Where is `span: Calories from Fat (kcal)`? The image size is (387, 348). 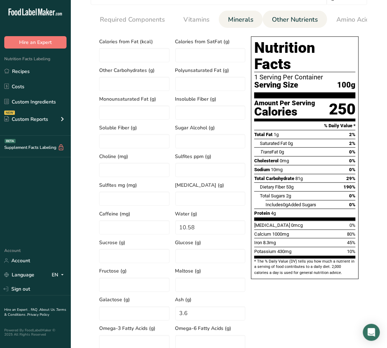
span: Calories from Fat (kcal) is located at coordinates (134, 41).